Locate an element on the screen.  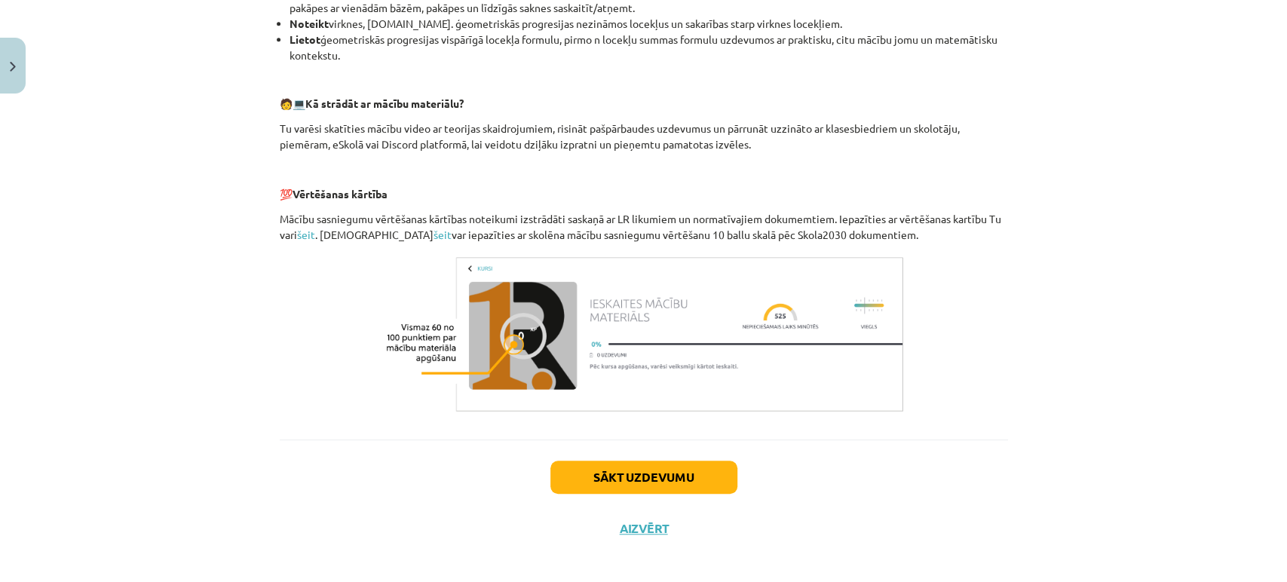
button: Sākt uzdevumu is located at coordinates (644, 477).